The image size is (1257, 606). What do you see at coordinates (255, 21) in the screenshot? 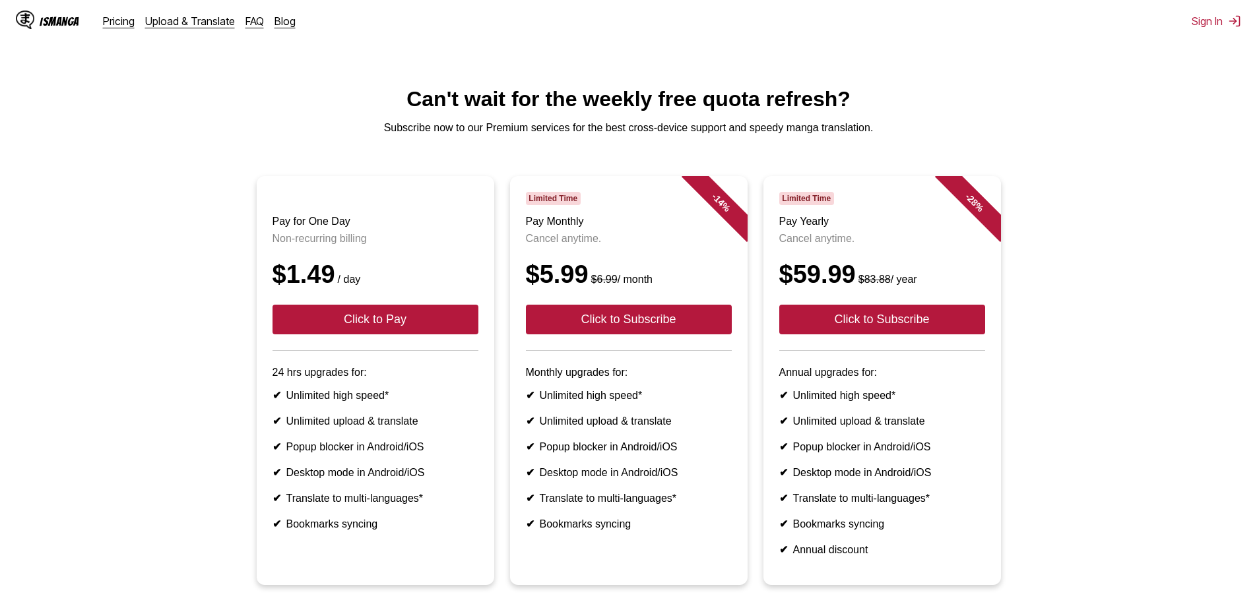
I see `a: FAQ` at bounding box center [255, 21].